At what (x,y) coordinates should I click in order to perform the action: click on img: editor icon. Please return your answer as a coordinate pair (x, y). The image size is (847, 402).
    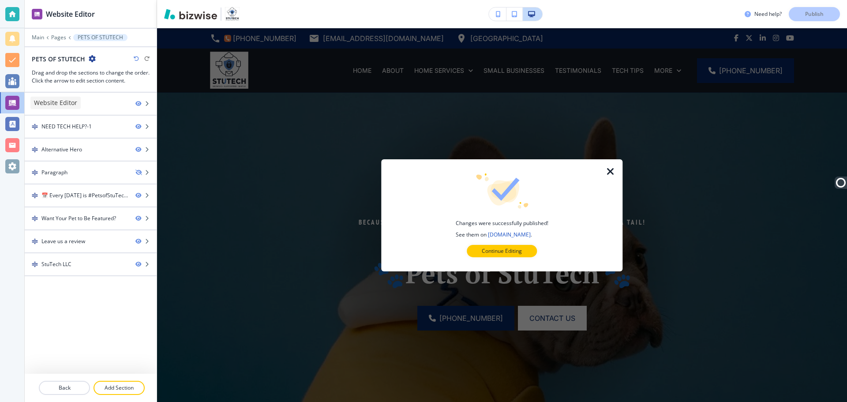
    Looking at the image, I should click on (37, 14).